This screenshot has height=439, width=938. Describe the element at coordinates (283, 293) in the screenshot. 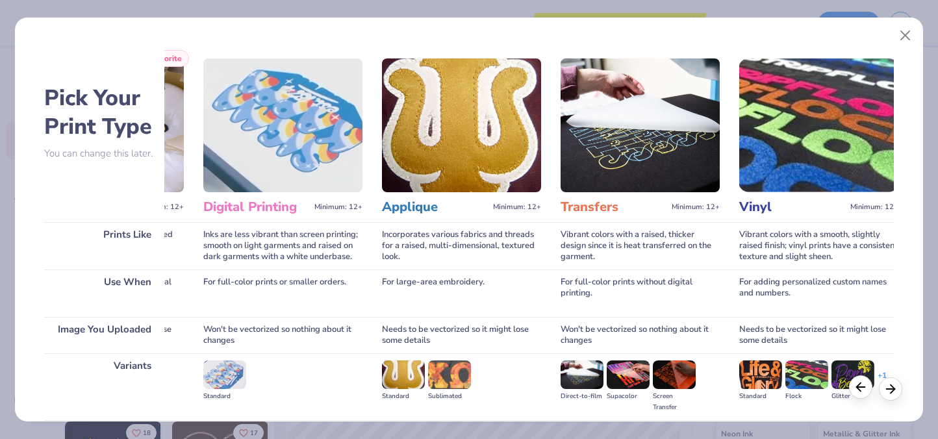

I see `div: For full-color prints or smaller orders.` at that location.